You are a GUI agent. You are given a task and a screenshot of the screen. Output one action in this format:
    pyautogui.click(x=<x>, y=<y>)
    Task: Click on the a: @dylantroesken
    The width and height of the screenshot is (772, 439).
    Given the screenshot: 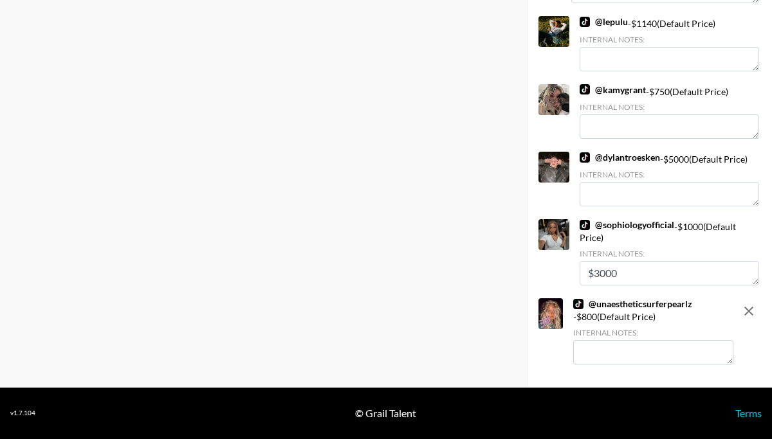 What is the action you would take?
    pyautogui.click(x=619, y=158)
    